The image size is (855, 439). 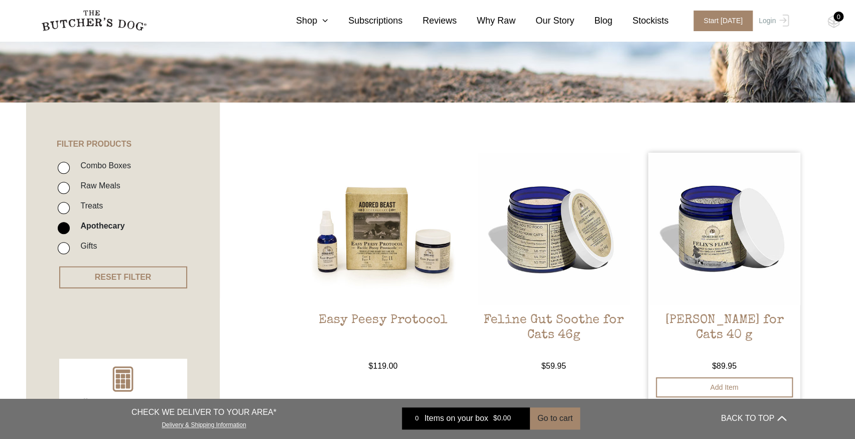 I want to click on img: Easy Peesy Protocol, so click(x=383, y=228).